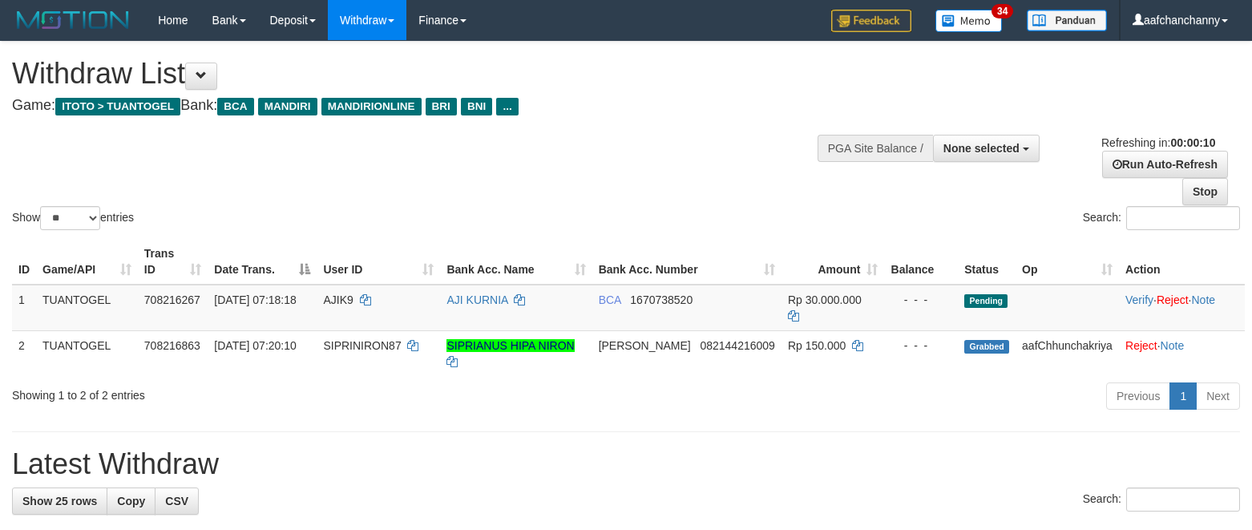  What do you see at coordinates (176, 501) in the screenshot?
I see `a: CSV` at bounding box center [176, 501].